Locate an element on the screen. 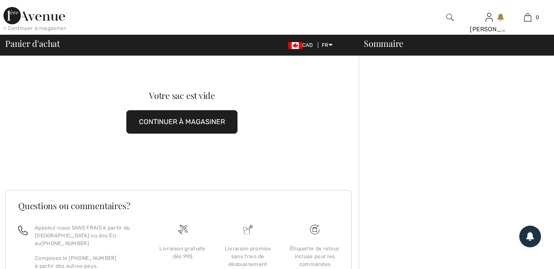  span: CAD is located at coordinates (302, 45).